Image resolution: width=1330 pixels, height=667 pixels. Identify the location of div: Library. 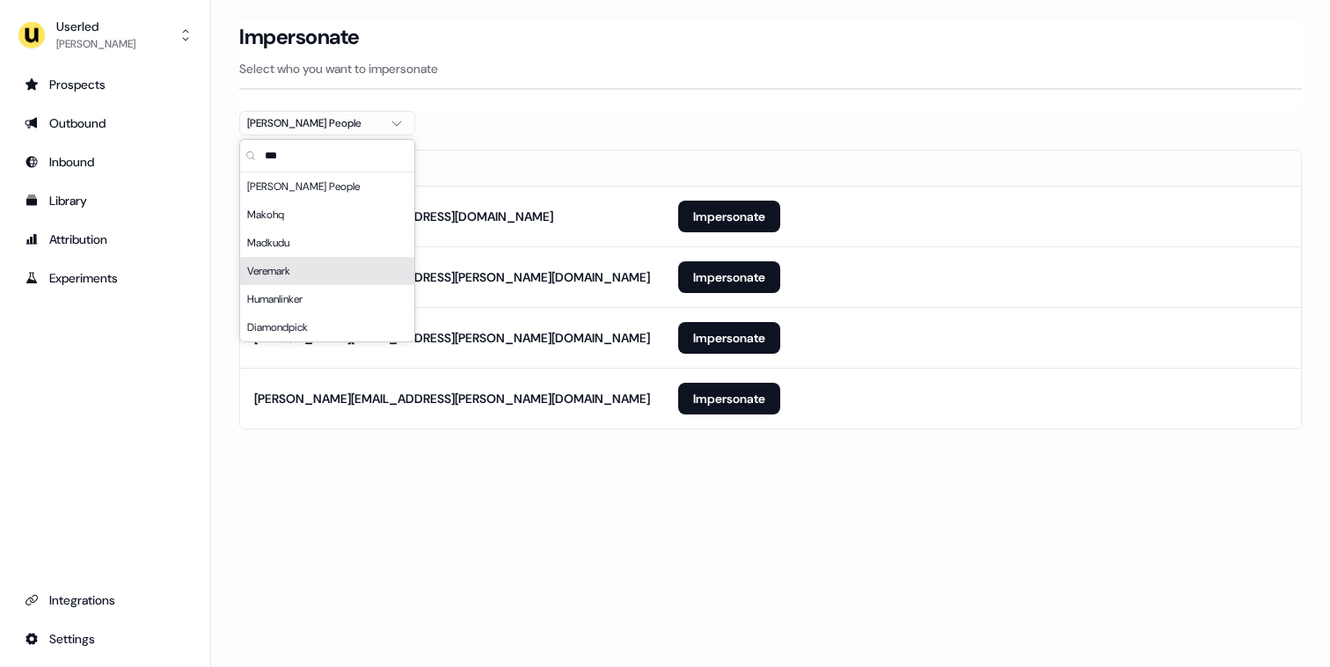
(105, 201).